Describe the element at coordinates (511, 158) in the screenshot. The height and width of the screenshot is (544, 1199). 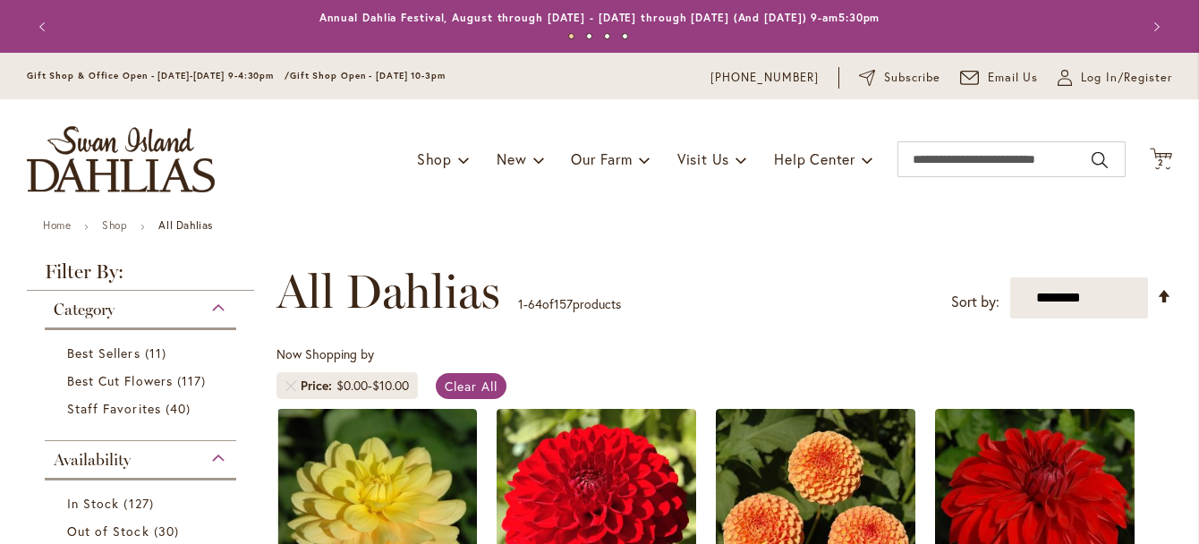
I see `span: New` at that location.